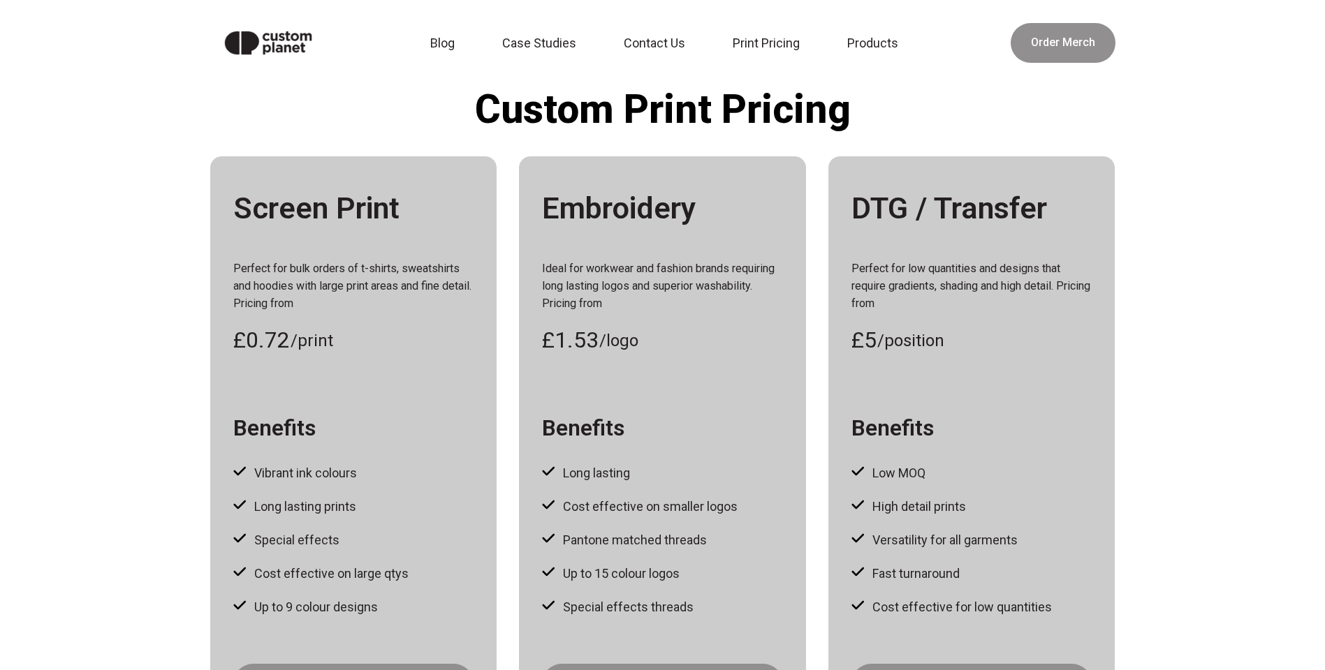 The image size is (1325, 670). Describe the element at coordinates (951, 608) in the screenshot. I see `li: Cost effective for low quantities` at that location.